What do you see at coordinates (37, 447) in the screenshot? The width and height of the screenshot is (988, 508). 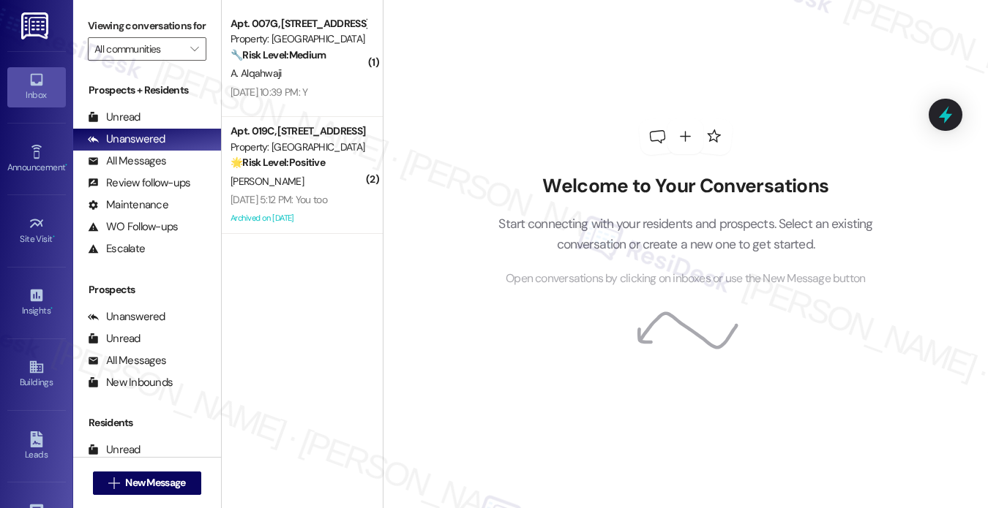 I see `a: Leads` at bounding box center [37, 447].